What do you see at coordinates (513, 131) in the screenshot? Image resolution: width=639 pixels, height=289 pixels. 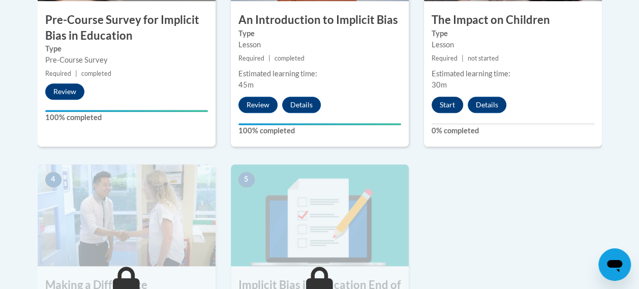 I see `label: 0% completed` at bounding box center [513, 131].